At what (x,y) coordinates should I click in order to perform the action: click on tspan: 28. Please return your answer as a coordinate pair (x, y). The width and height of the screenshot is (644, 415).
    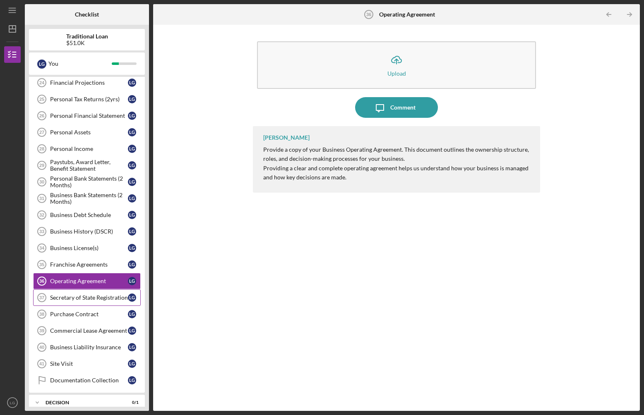
    Looking at the image, I should click on (42, 149).